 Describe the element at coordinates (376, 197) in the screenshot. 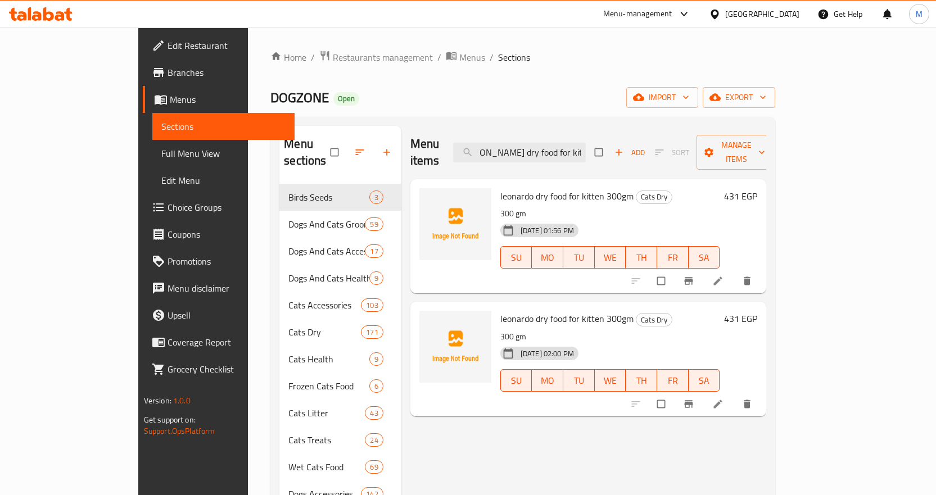

I see `span: 3` at that location.